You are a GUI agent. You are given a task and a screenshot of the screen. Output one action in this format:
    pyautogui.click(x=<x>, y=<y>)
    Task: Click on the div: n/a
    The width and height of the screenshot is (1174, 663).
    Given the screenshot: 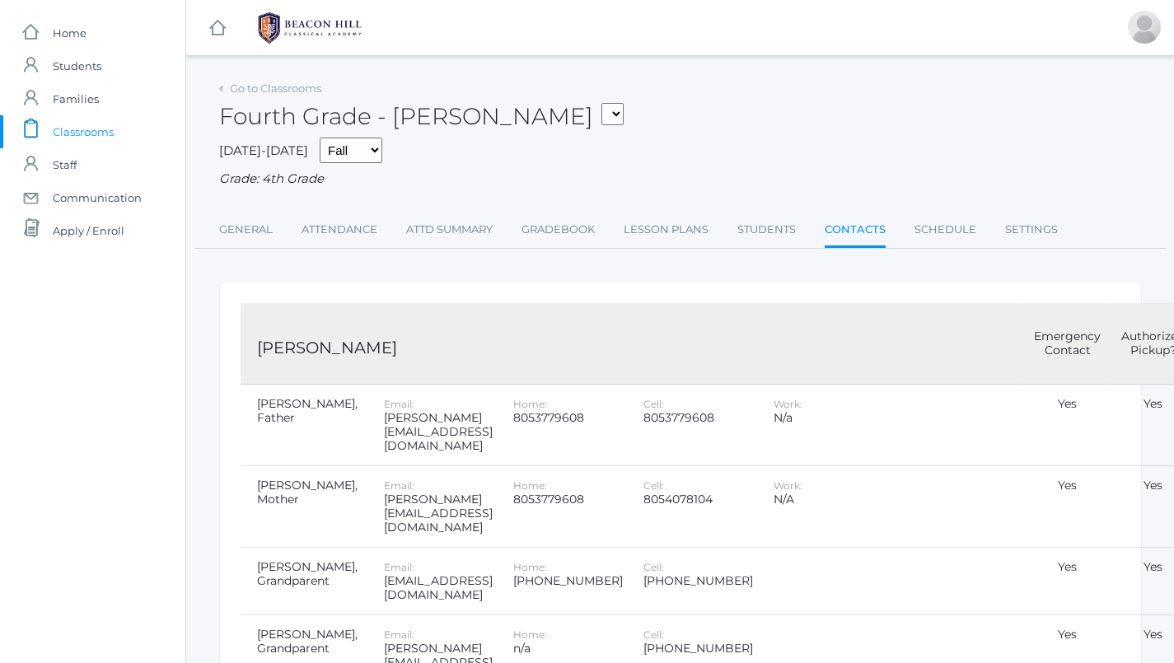 What is the action you would take?
    pyautogui.click(x=568, y=649)
    